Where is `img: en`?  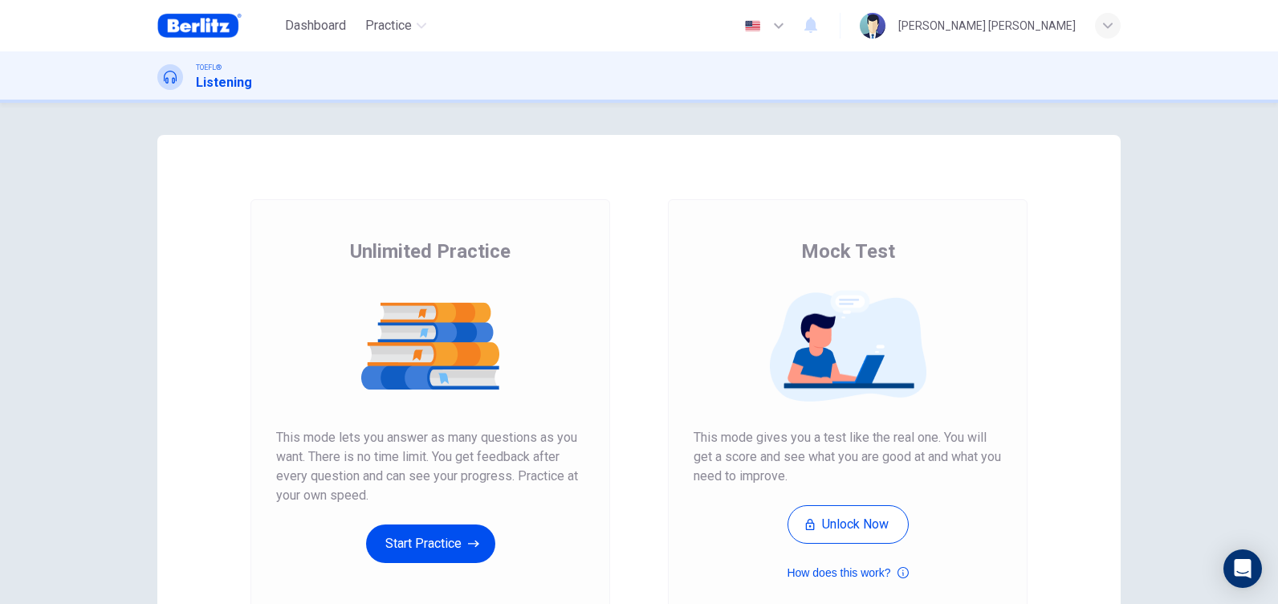 img: en is located at coordinates (752, 26).